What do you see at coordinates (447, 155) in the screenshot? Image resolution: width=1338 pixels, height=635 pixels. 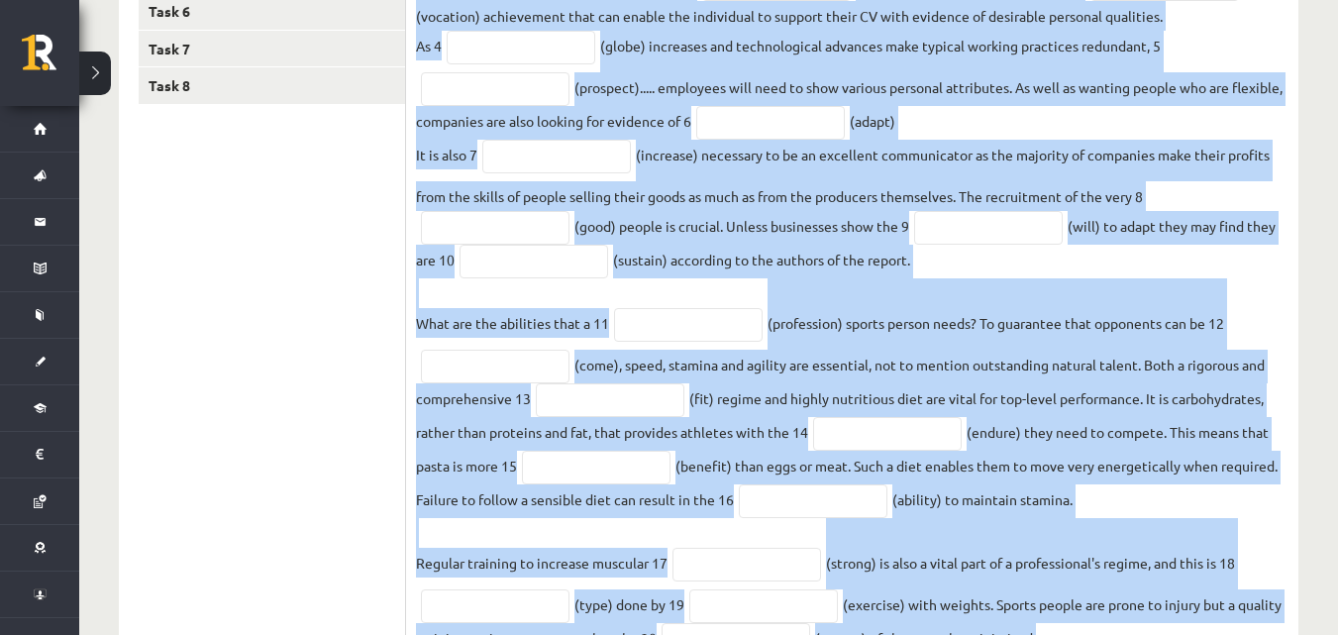 I see `p: It is also 7` at bounding box center [447, 155].